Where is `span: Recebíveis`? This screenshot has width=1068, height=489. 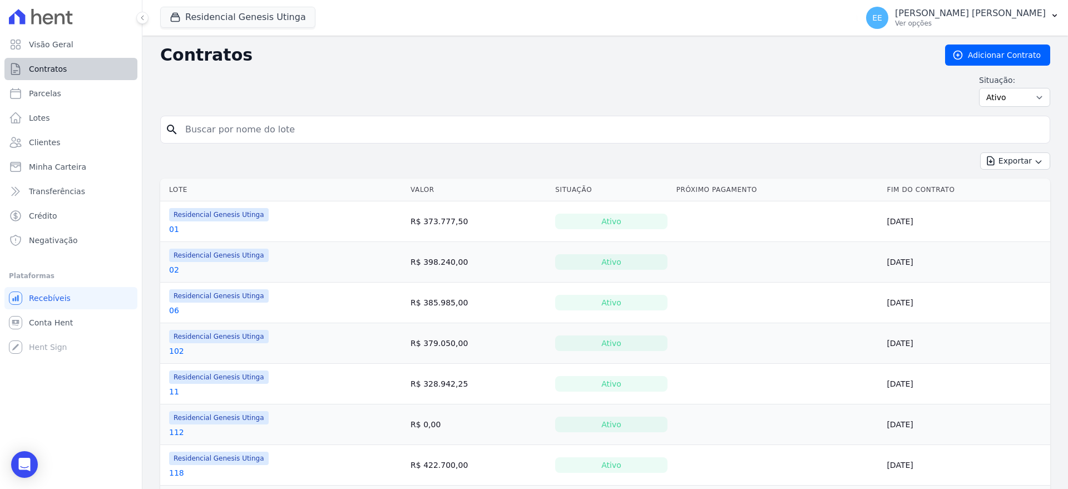 span: Recebíveis is located at coordinates (50, 298).